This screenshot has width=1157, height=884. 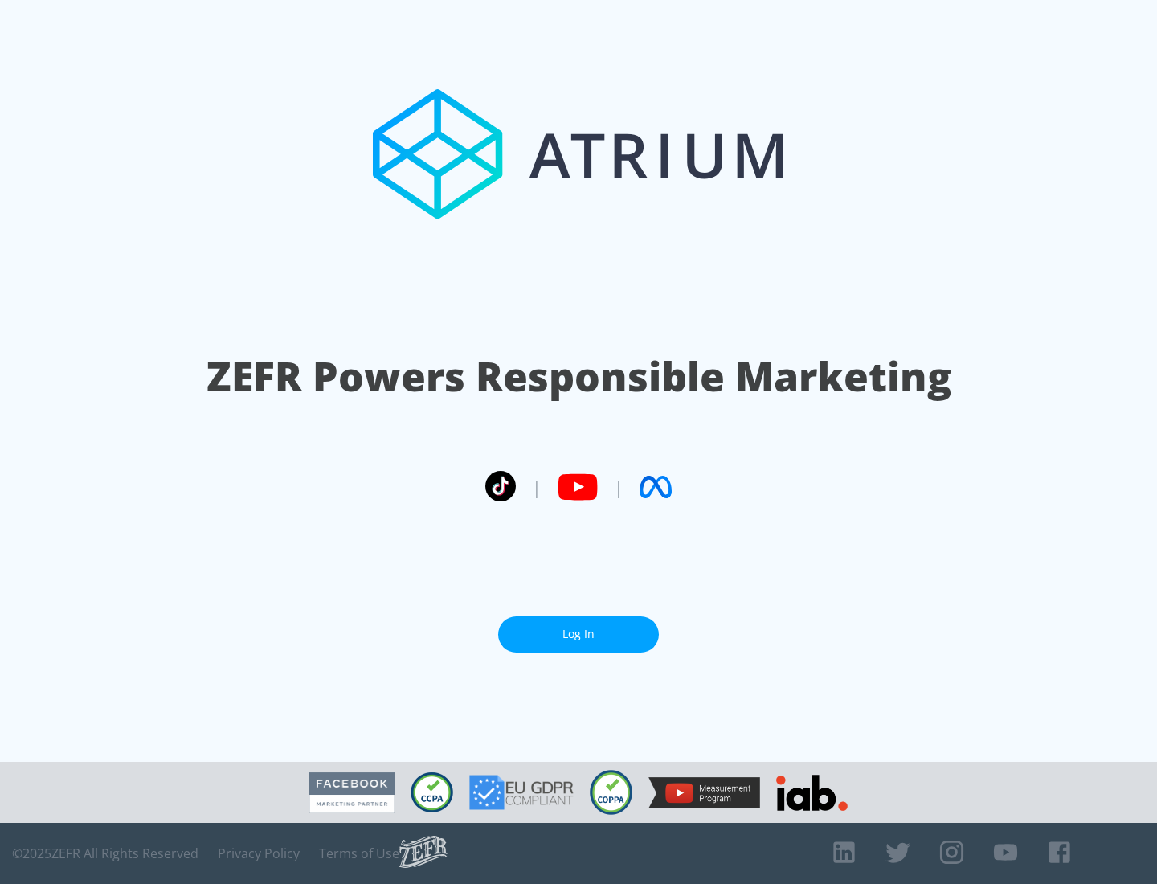 I want to click on a: Terms of Use, so click(x=359, y=853).